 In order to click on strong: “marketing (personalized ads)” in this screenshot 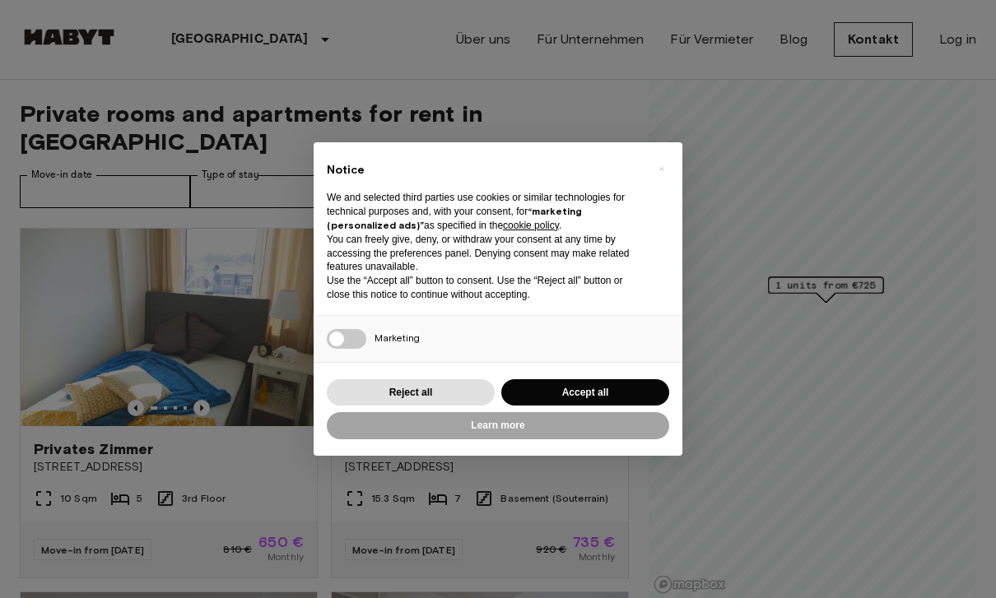, I will do `click(454, 218)`.